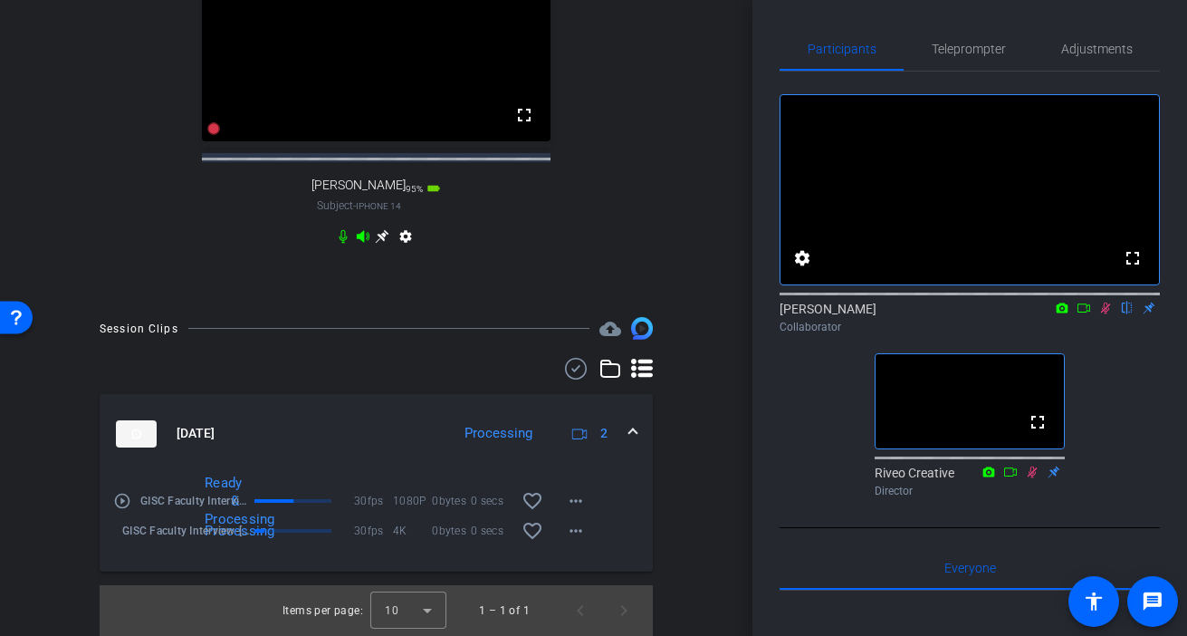 Image resolution: width=1187 pixels, height=636 pixels. I want to click on span: Participants, so click(842, 49).